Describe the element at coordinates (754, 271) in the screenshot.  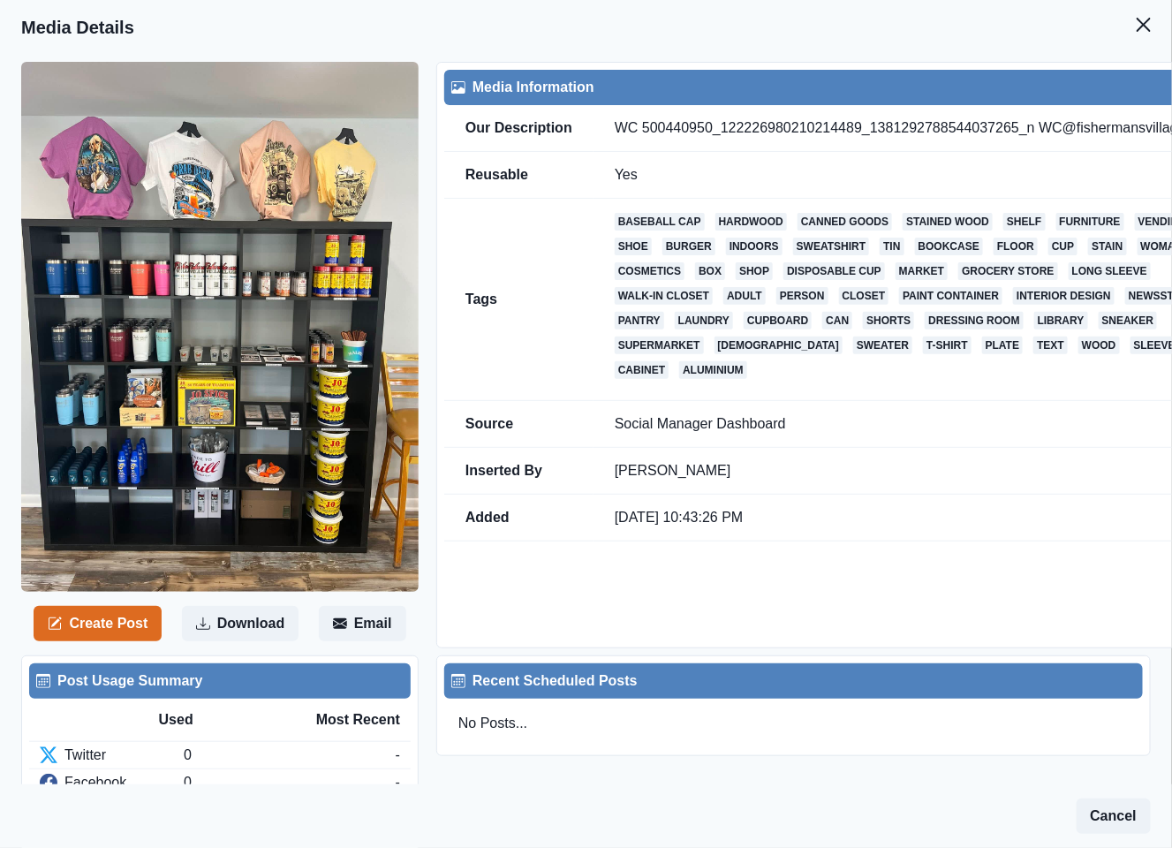
I see `a: shop` at that location.